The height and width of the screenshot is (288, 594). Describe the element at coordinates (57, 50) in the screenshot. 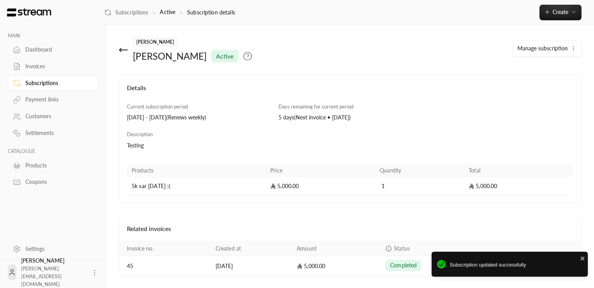

I see `div: Dashboard` at that location.